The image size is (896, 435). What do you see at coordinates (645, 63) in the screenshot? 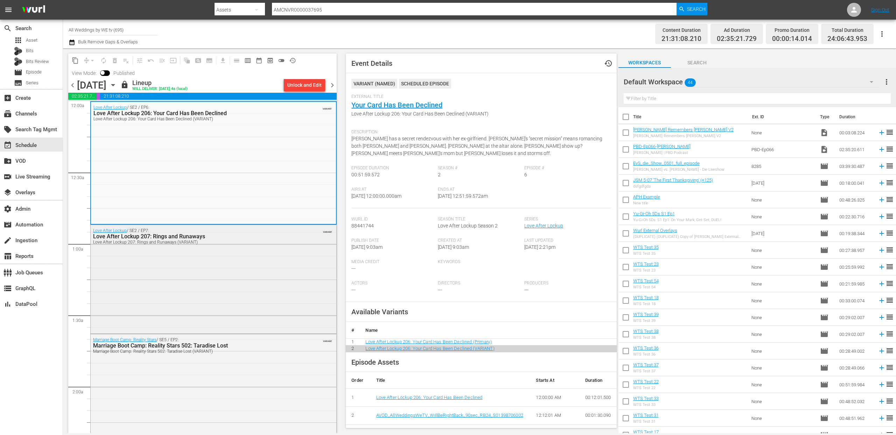
I see `span: Workspaces` at bounding box center [645, 63].